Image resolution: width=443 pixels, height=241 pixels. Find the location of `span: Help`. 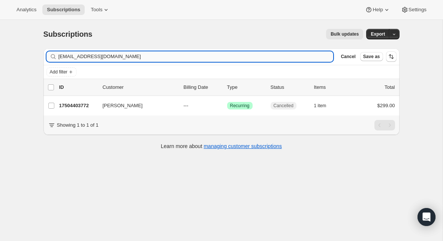

span: Help is located at coordinates (377, 10).